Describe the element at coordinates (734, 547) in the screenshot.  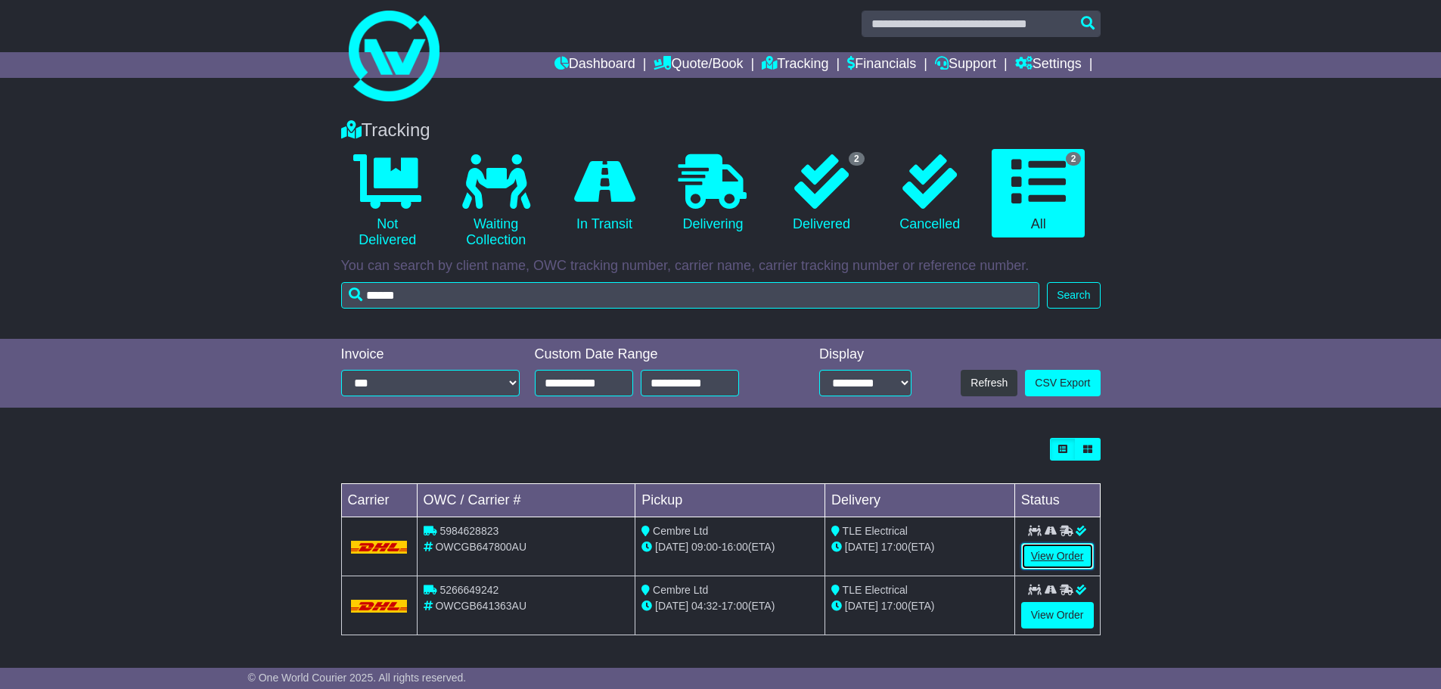
I see `span: 16:00` at that location.